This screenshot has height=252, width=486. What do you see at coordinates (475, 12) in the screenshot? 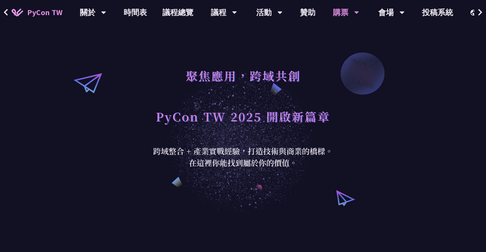
I see `img: Locale Icon` at bounding box center [475, 12].